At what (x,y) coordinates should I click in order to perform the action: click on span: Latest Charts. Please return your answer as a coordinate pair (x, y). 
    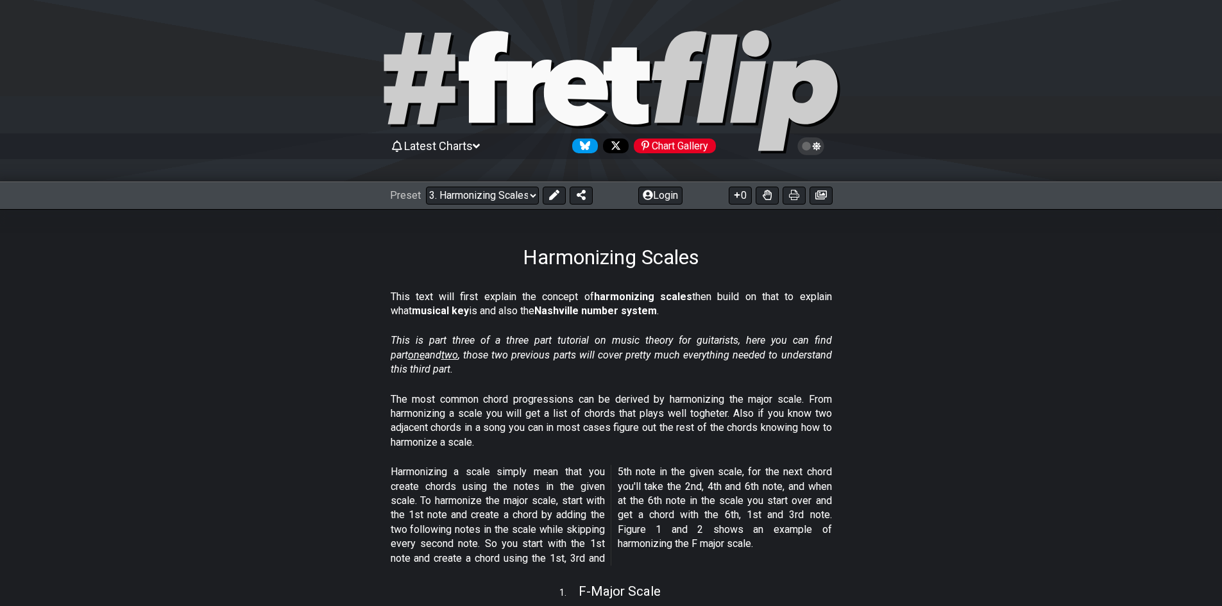
    Looking at the image, I should click on (438, 146).